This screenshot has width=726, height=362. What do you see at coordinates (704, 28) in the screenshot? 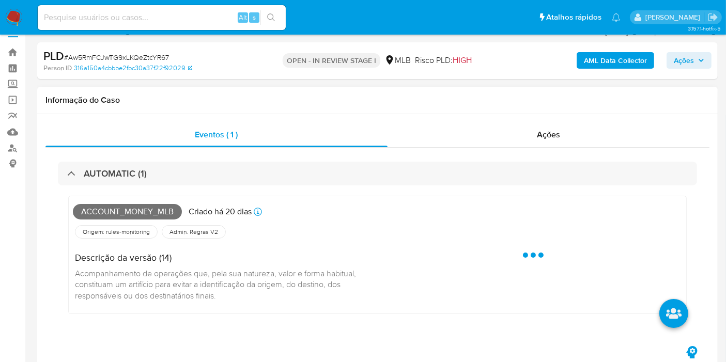
I see `span: 3.157.1-hotfix-5` at bounding box center [704, 28].